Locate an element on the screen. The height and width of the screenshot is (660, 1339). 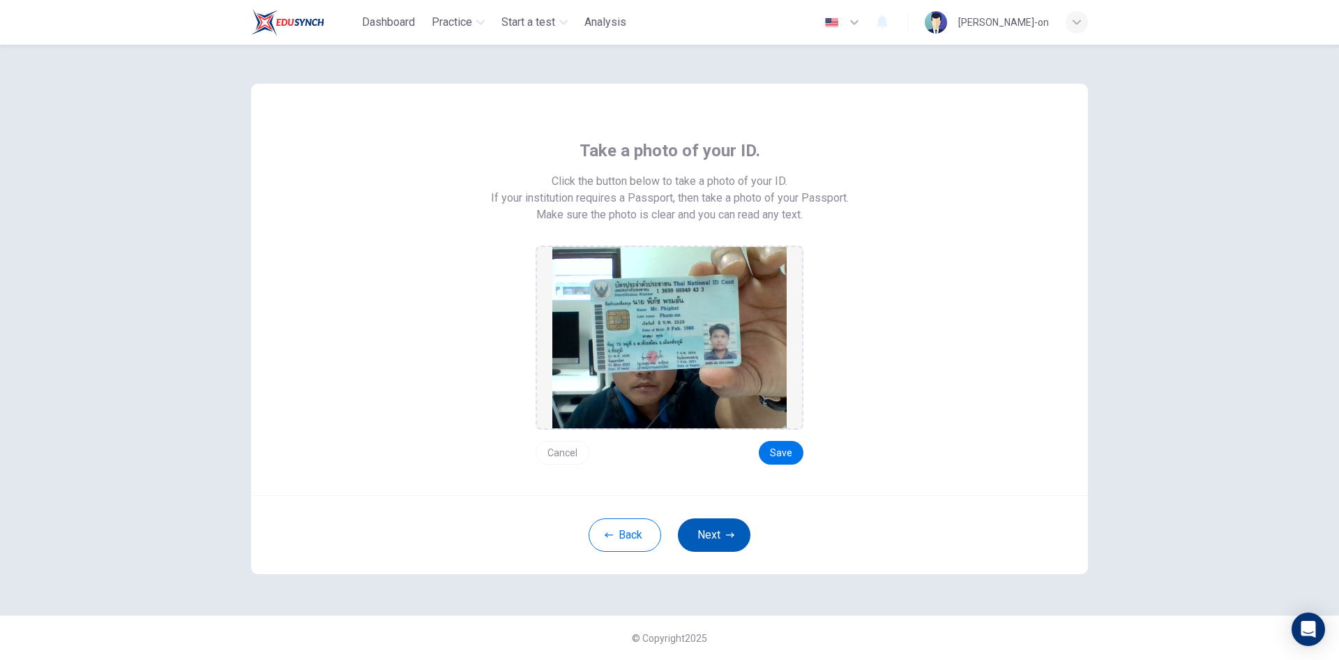
button: Back is located at coordinates (625, 535).